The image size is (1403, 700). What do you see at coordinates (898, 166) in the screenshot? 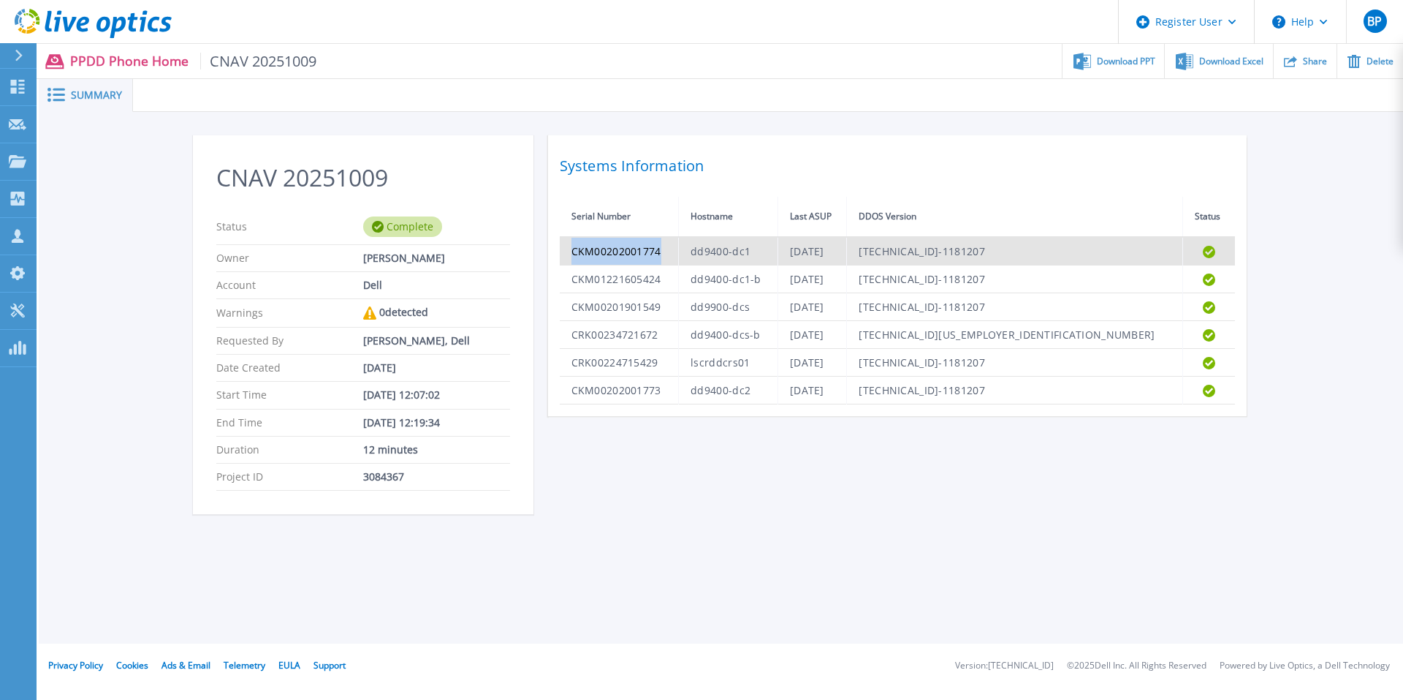
I see `h2: Systems Information` at bounding box center [898, 166].